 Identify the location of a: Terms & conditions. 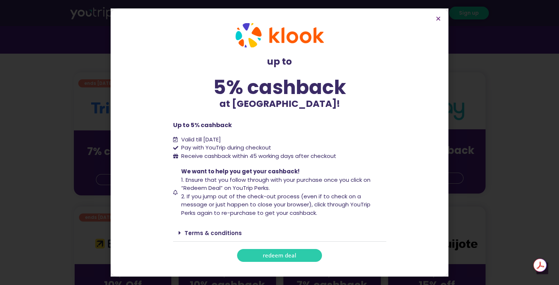
(213, 233).